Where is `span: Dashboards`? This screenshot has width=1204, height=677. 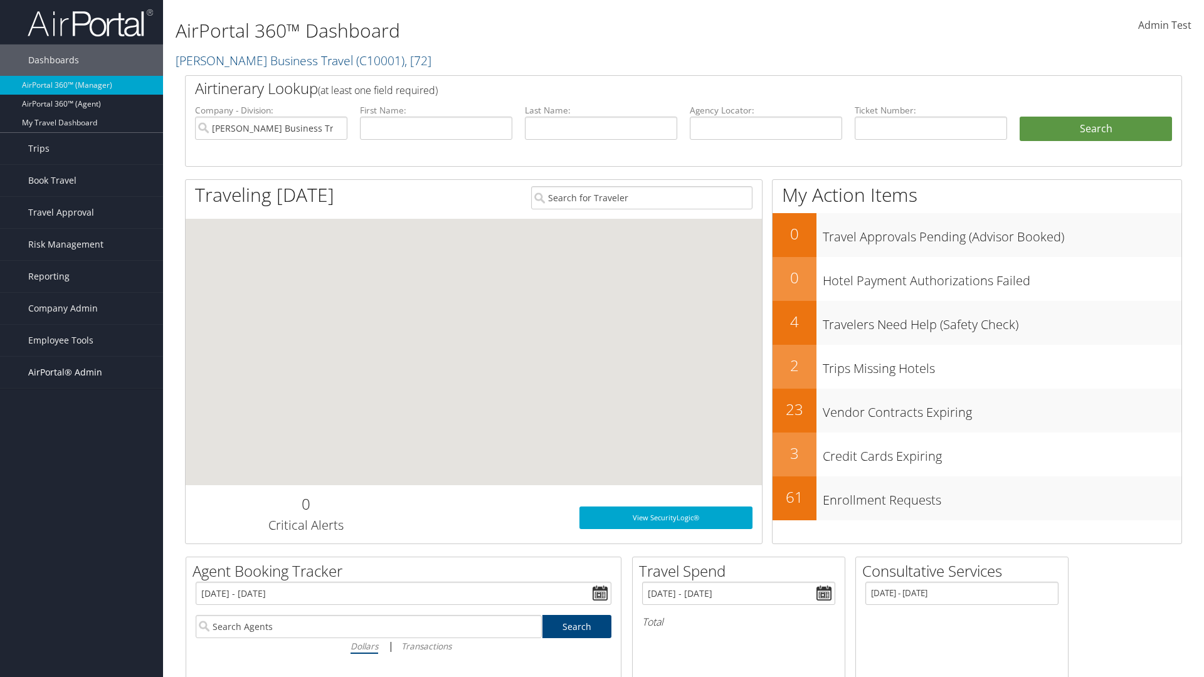
span: Dashboards is located at coordinates (53, 60).